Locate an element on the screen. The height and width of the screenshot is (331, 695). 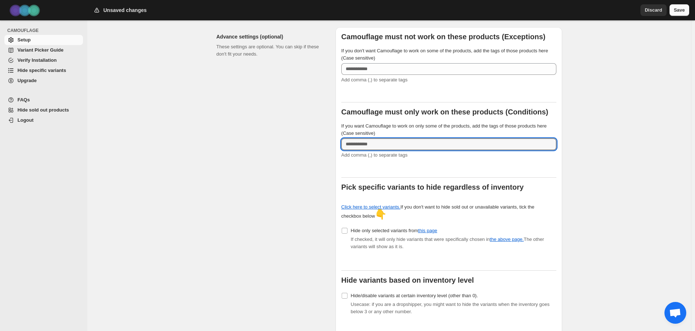
div: Open chat is located at coordinates (675, 313).